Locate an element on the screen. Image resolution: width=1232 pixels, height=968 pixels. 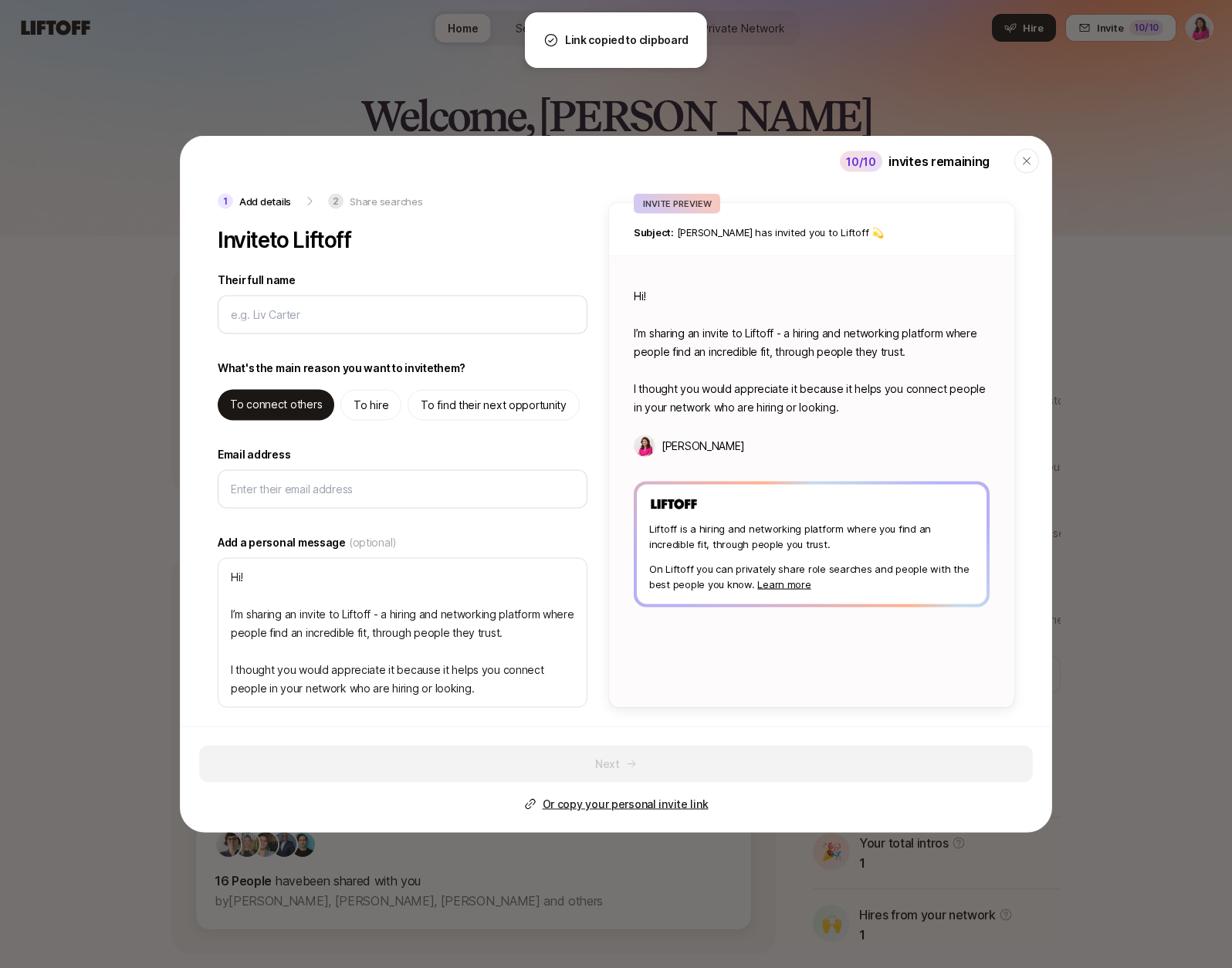
p: Add details is located at coordinates (265, 201).